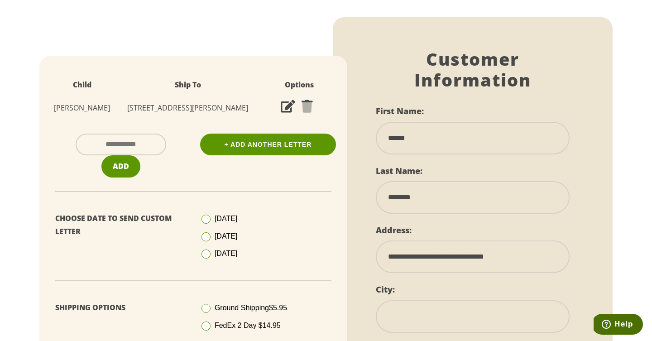 This screenshot has width=652, height=341. What do you see at coordinates (121, 307) in the screenshot?
I see `p: Shipping Options` at bounding box center [121, 307].